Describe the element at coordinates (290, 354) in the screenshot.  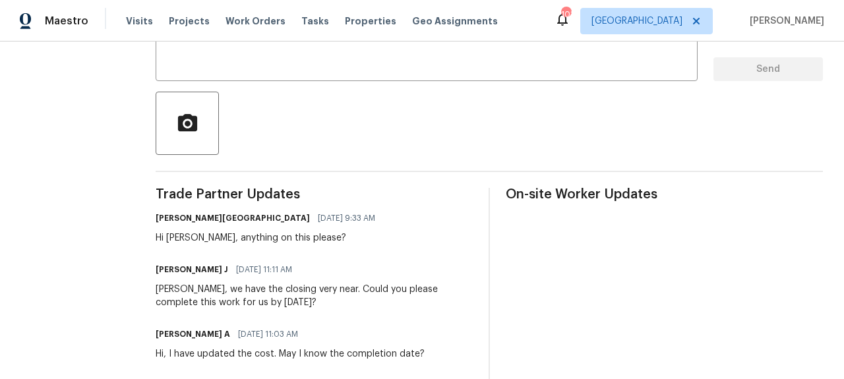
I see `div: Hi, I have updated the cost. May I know the completion date?` at that location.